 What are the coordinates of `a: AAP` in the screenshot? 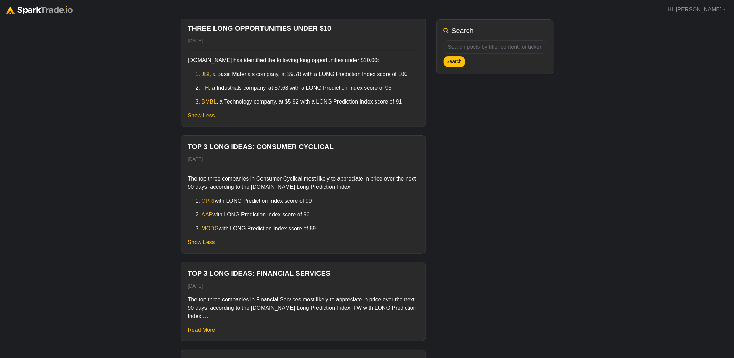 It's located at (207, 214).